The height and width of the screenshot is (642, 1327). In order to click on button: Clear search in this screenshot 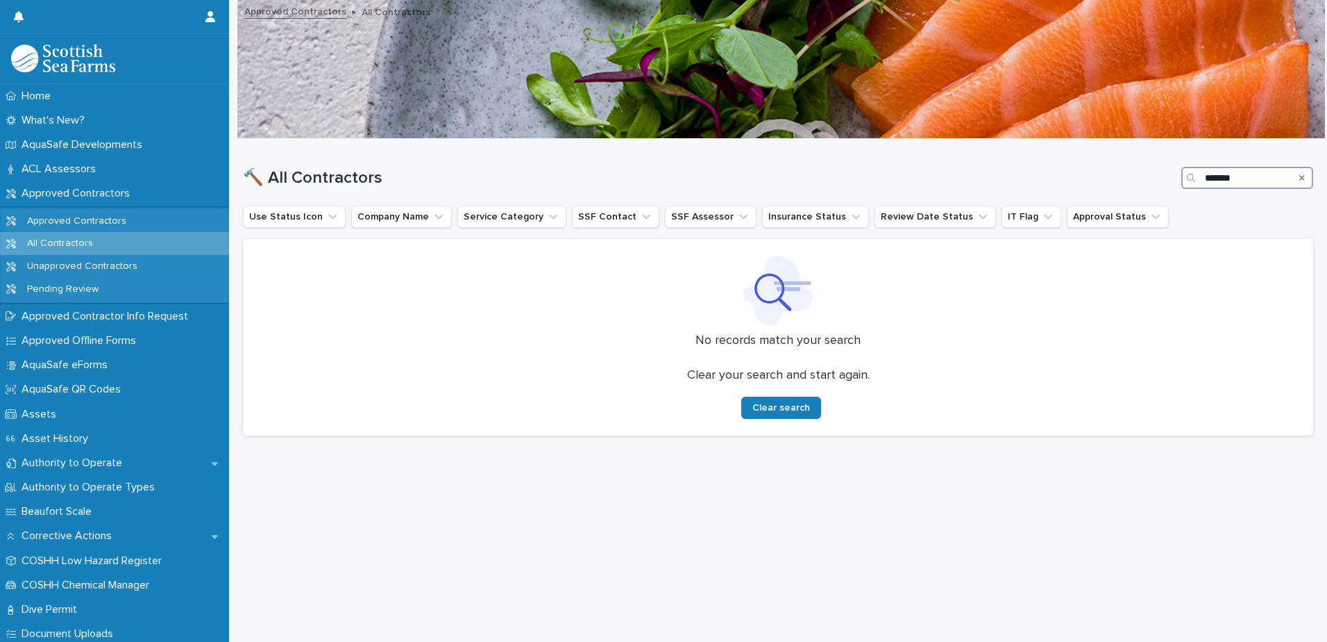, I will do `click(781, 408)`.